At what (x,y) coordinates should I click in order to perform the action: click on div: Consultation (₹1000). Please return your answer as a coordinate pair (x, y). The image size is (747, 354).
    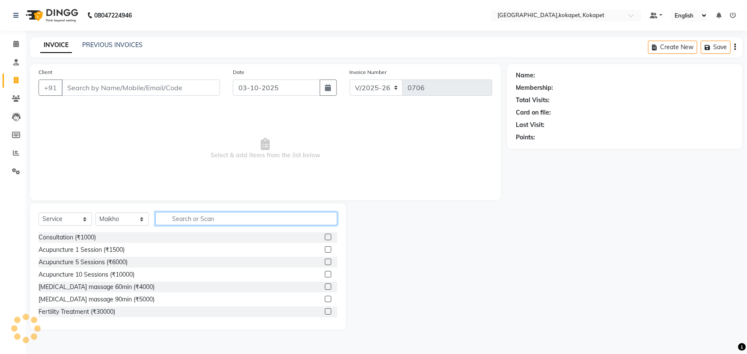
    Looking at the image, I should click on (67, 237).